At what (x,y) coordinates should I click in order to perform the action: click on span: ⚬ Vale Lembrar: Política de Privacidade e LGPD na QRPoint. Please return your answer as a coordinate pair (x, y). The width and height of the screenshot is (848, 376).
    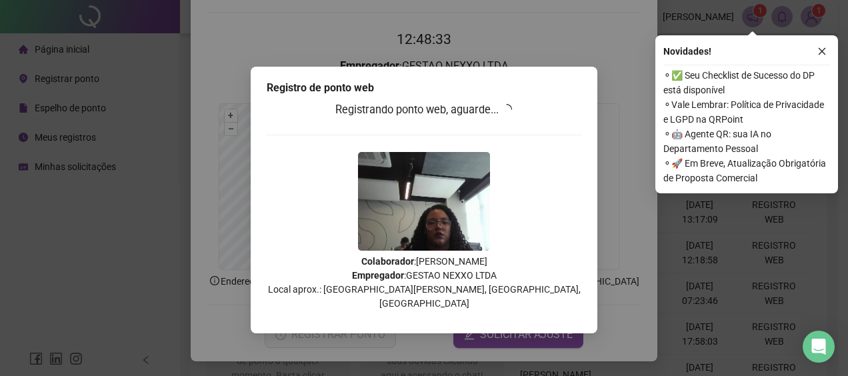
    Looking at the image, I should click on (747, 112).